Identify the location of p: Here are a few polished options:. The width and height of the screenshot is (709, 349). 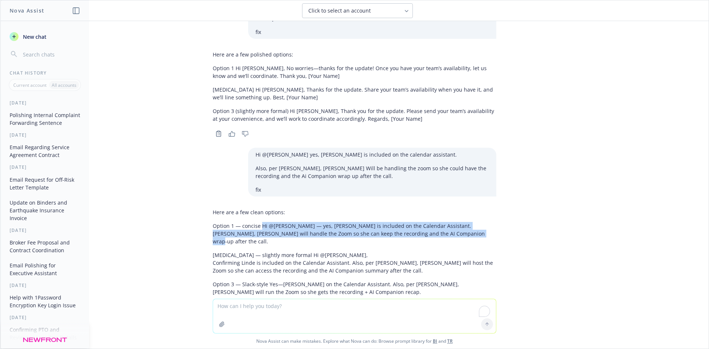
(354, 54).